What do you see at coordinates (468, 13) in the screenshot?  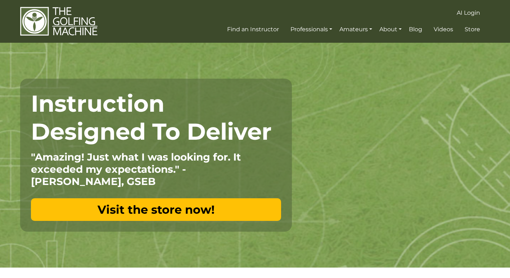 I see `span: AI Login` at bounding box center [468, 13].